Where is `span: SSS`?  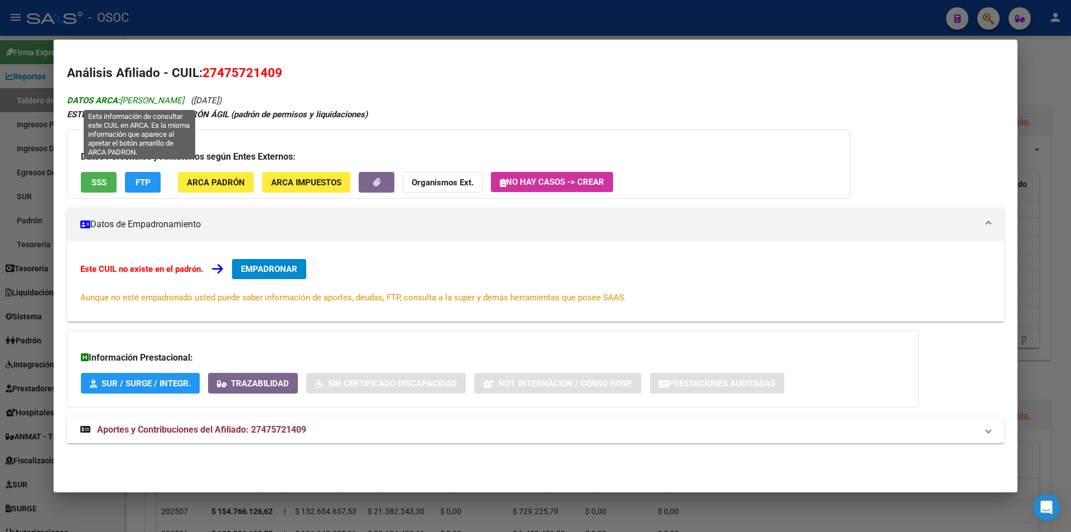
span: SSS is located at coordinates (99, 182).